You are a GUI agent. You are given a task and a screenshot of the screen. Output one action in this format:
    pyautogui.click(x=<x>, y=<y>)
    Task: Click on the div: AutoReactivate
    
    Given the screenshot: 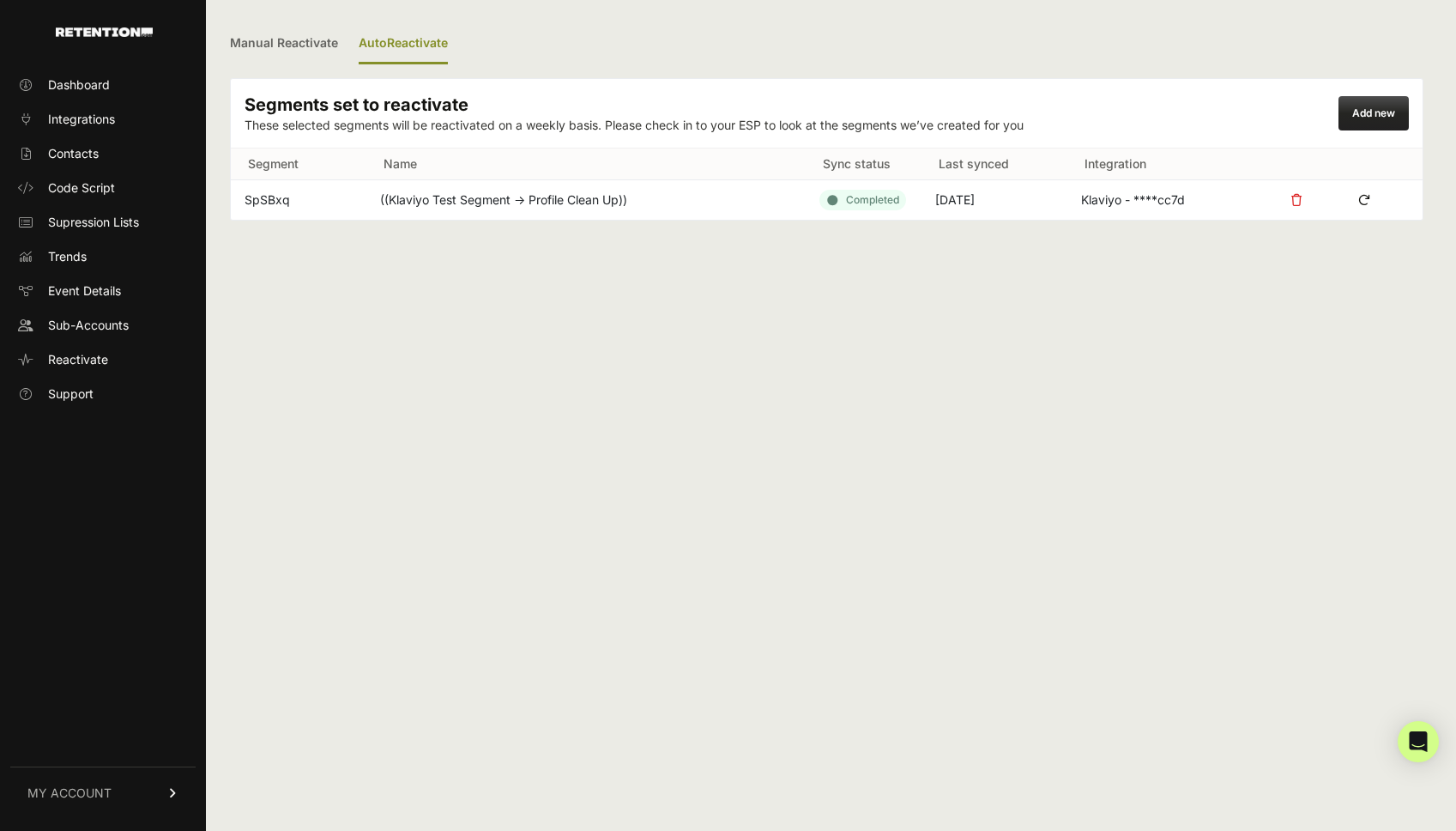 What is the action you would take?
    pyautogui.click(x=403, y=44)
    